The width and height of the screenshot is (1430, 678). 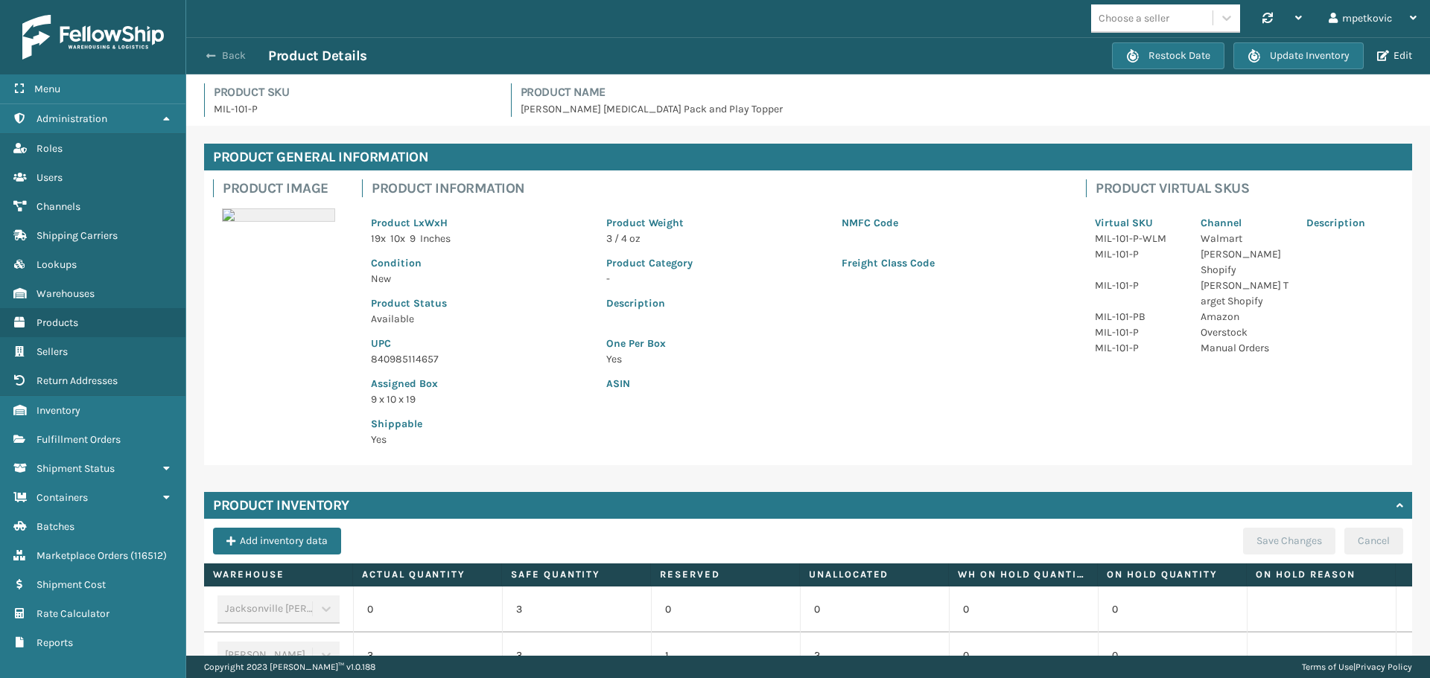 I want to click on span: Menu, so click(x=47, y=89).